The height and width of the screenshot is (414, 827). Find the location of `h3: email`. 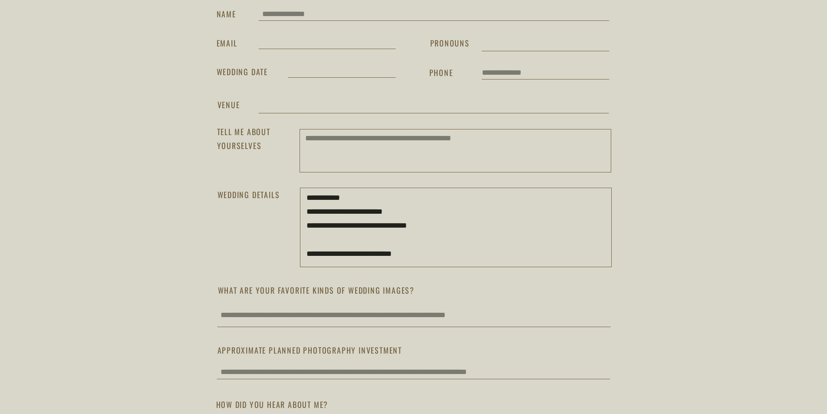

h3: email is located at coordinates (228, 41).